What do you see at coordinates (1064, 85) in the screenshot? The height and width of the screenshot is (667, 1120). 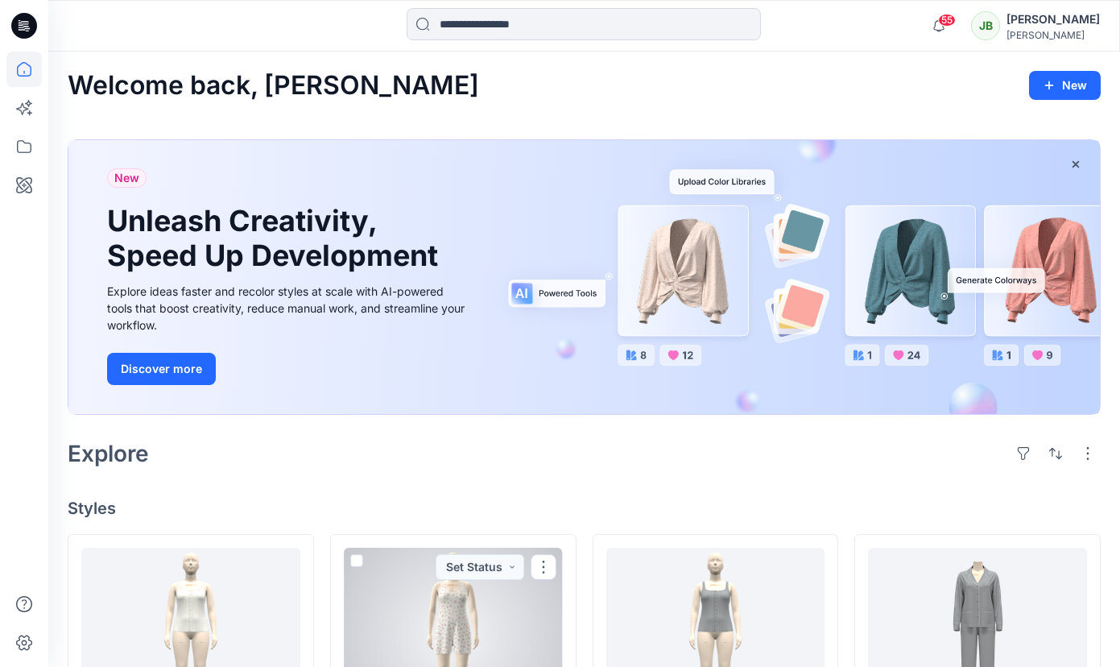 I see `button: New` at bounding box center [1064, 85].